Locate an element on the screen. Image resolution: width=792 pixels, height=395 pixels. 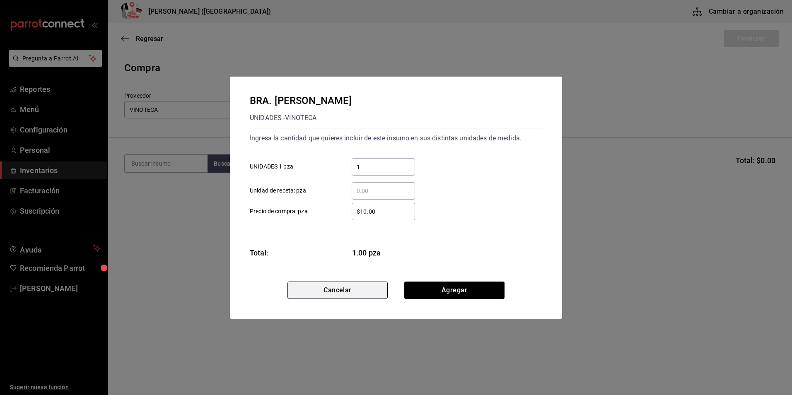
input: UNIDADES 1 pza is located at coordinates (383, 167).